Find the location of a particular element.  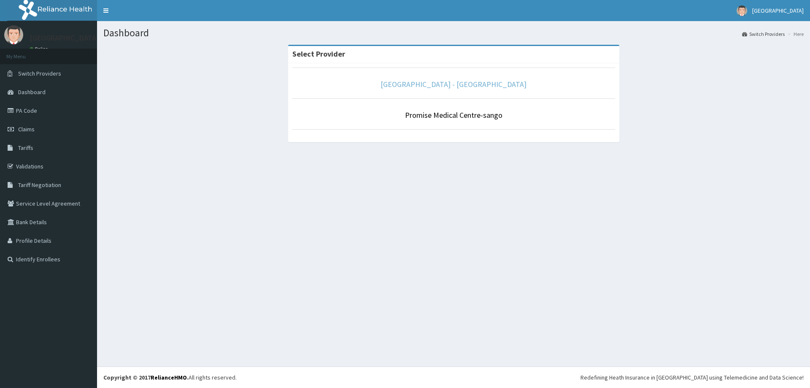

span: Dashboard is located at coordinates (32, 92).